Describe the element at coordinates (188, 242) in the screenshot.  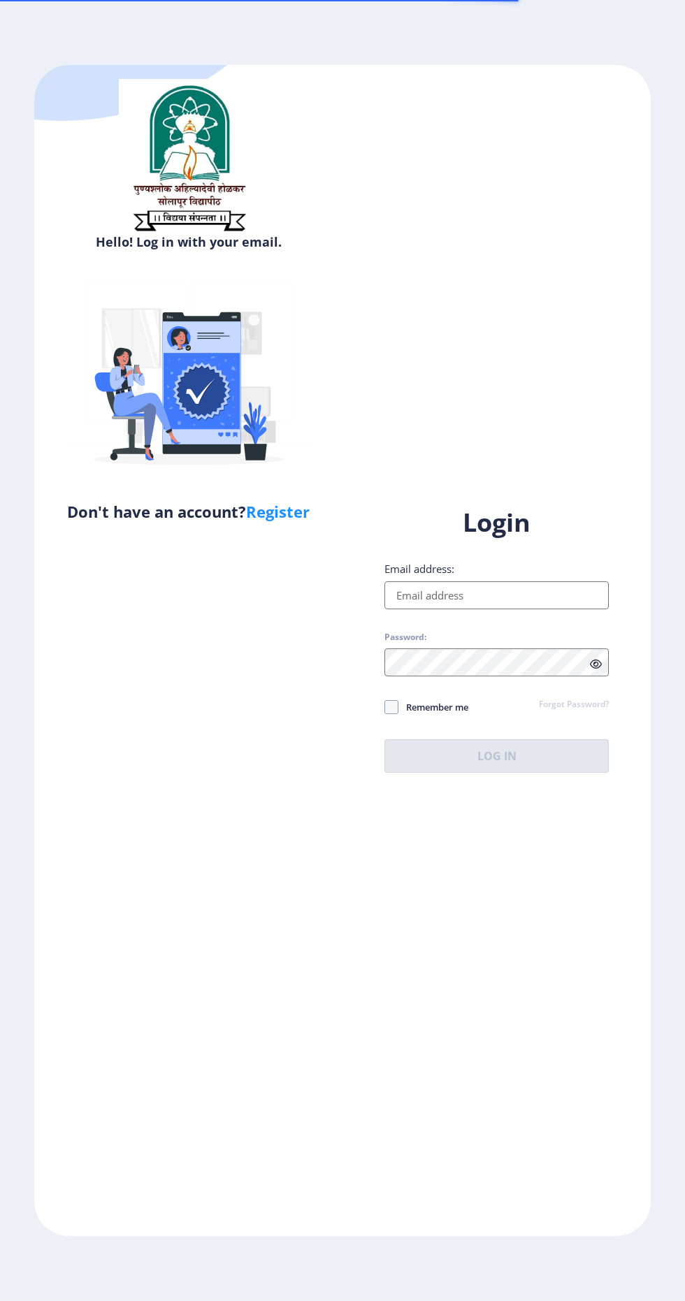
I see `h6: Hello! Log in with your email.` at that location.